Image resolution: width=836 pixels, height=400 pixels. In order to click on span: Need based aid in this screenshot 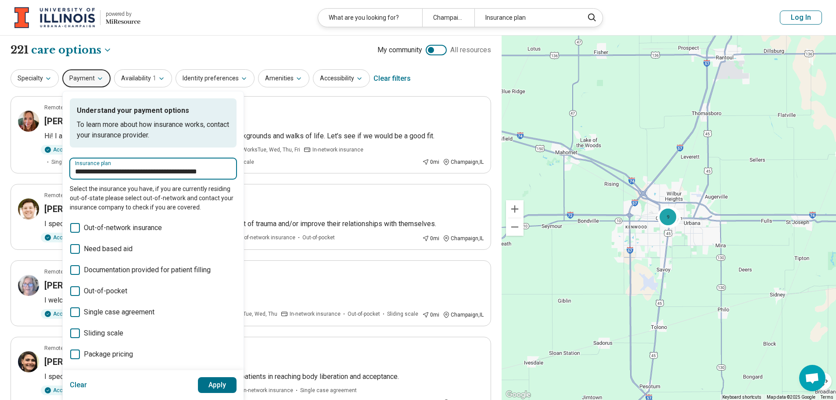, I will do `click(108, 249)`.